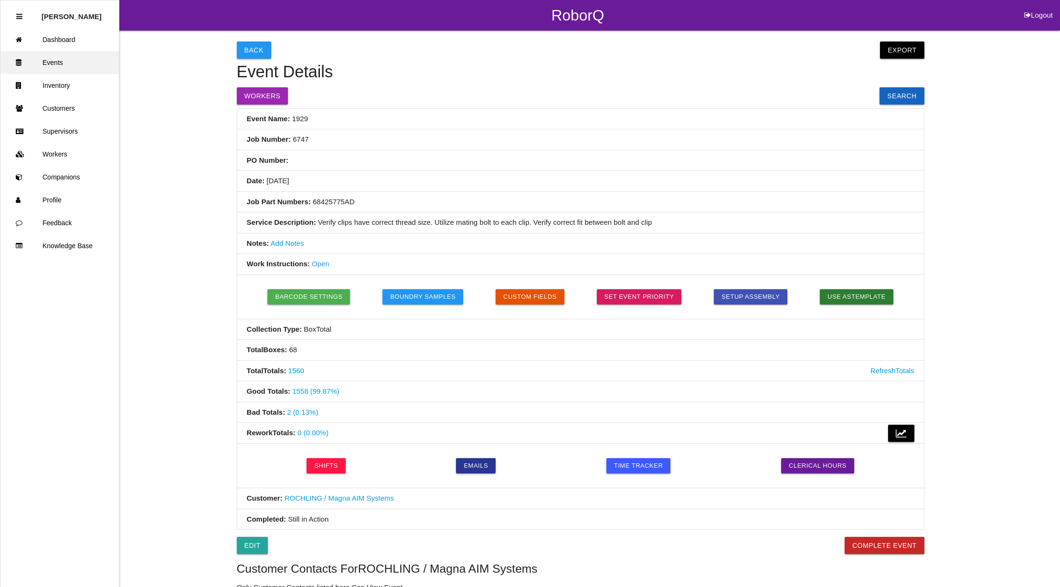 The height and width of the screenshot is (587, 1060). What do you see at coordinates (60, 131) in the screenshot?
I see `a: Supervisors` at bounding box center [60, 131].